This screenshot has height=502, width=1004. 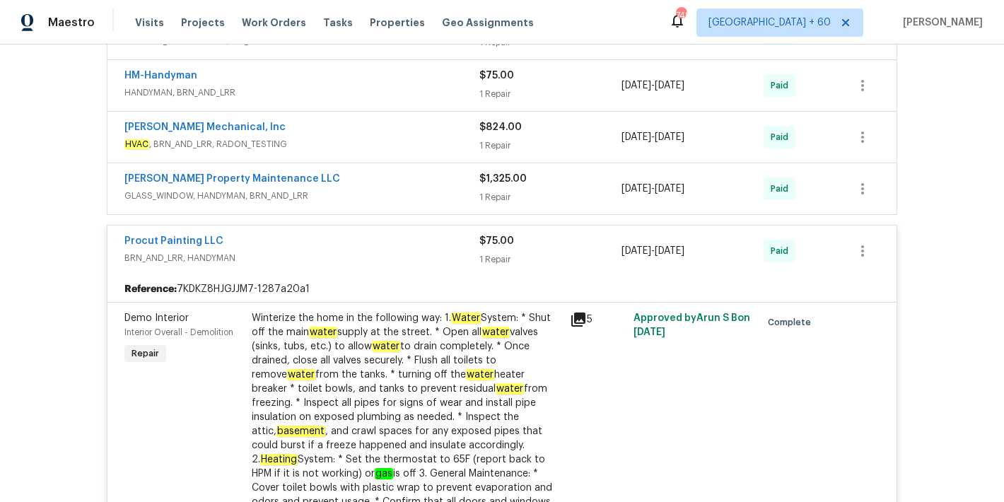 I want to click on div: 748, so click(x=681, y=16).